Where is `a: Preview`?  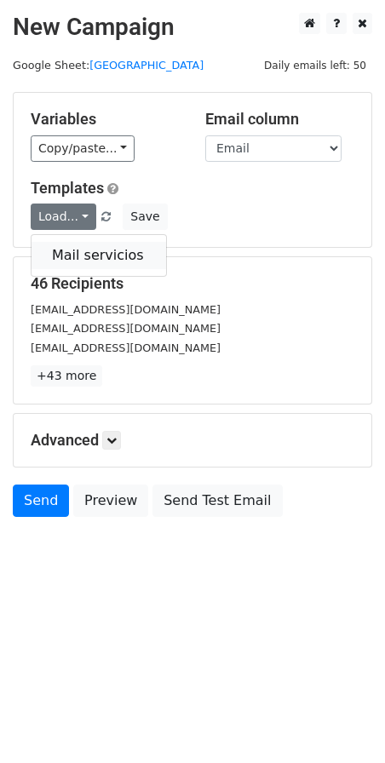 a: Preview is located at coordinates (111, 501).